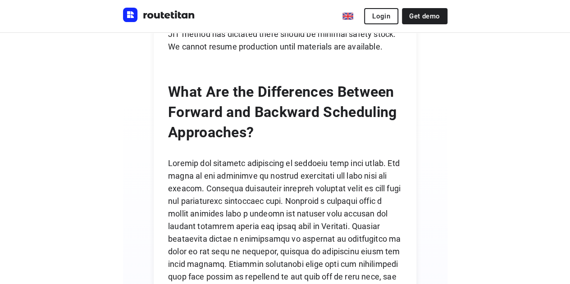  Describe the element at coordinates (424, 16) in the screenshot. I see `a: Get demo` at that location.